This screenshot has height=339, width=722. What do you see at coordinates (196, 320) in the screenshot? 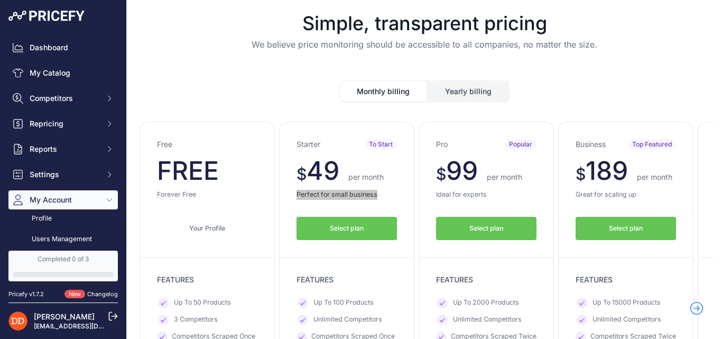
I see `span: 3 Competitors` at bounding box center [196, 320].